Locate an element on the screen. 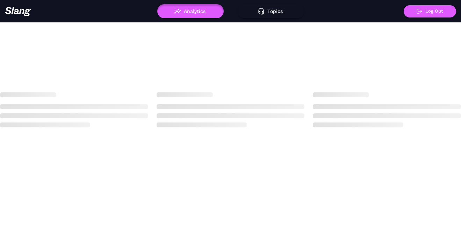  button: Analytics is located at coordinates (190, 11).